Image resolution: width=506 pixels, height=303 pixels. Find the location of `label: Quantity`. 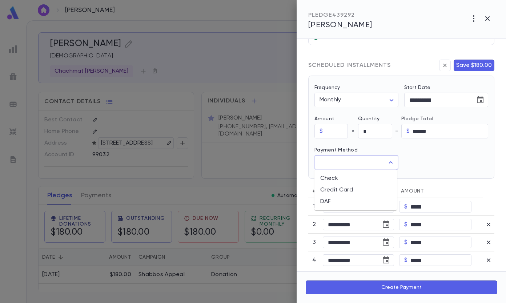

label: Quantity is located at coordinates (380, 119).